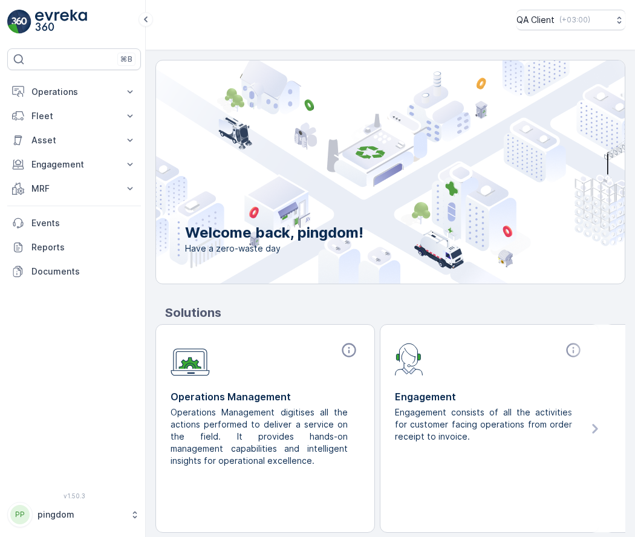 This screenshot has height=537, width=635. Describe the element at coordinates (484, 424) in the screenshot. I see `p: Engagement consists of all the activities for customer facing operations from order receipt to in...` at that location.